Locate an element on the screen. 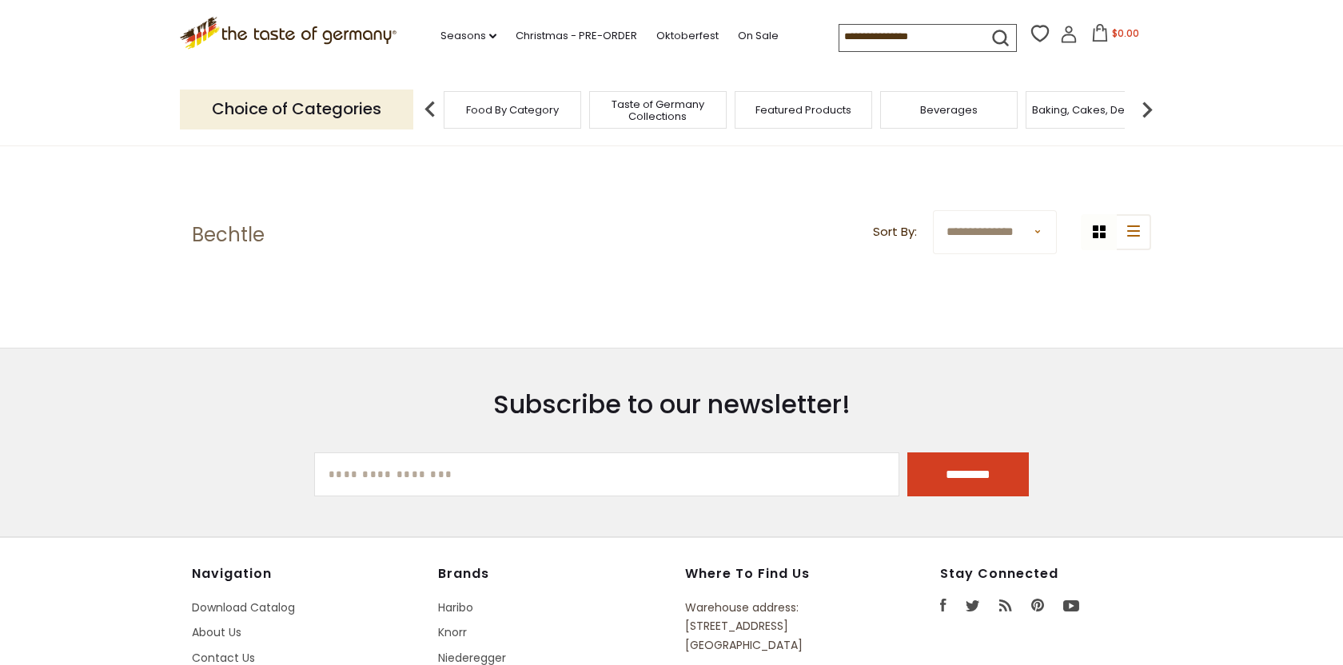 This screenshot has width=1343, height=665. a: Beverages is located at coordinates (949, 110).